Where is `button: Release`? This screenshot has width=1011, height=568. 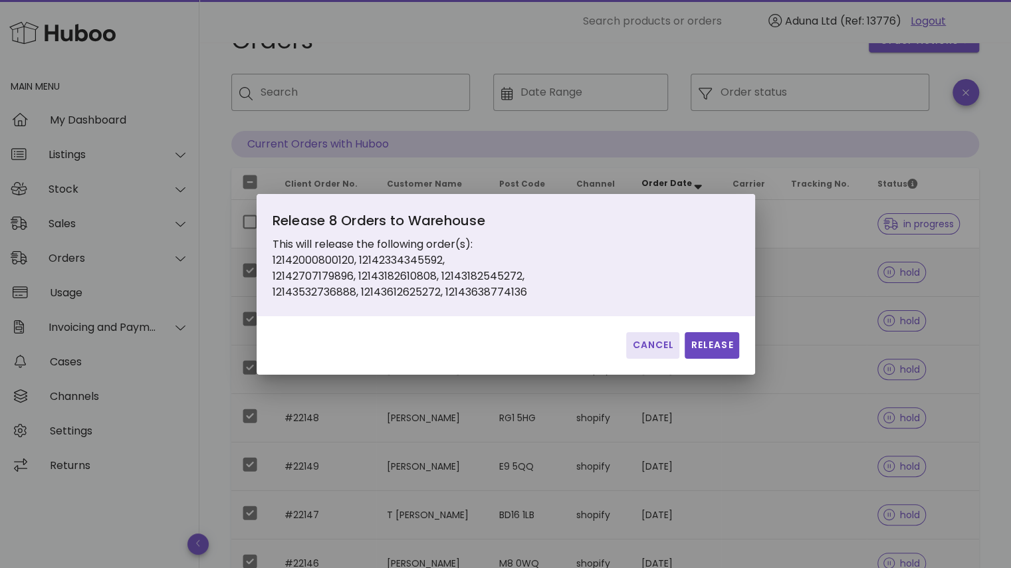
button: Release is located at coordinates (711, 345).